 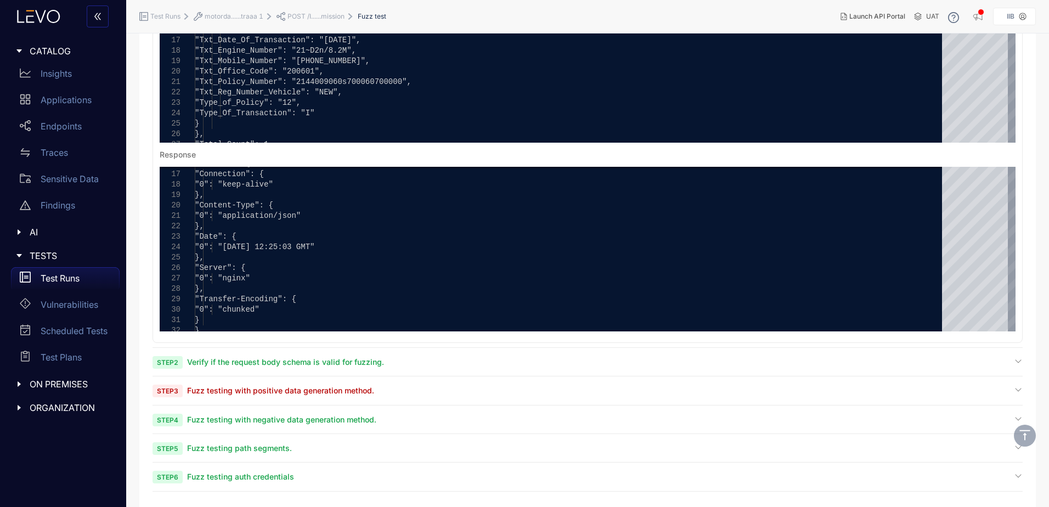 What do you see at coordinates (63, 408) in the screenshot?
I see `div: ORGANIZATION` at bounding box center [63, 408].